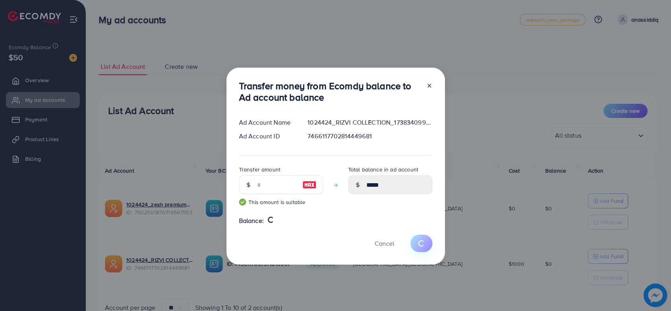  What do you see at coordinates (384, 243) in the screenshot?
I see `button: Cancel` at bounding box center [384, 243].